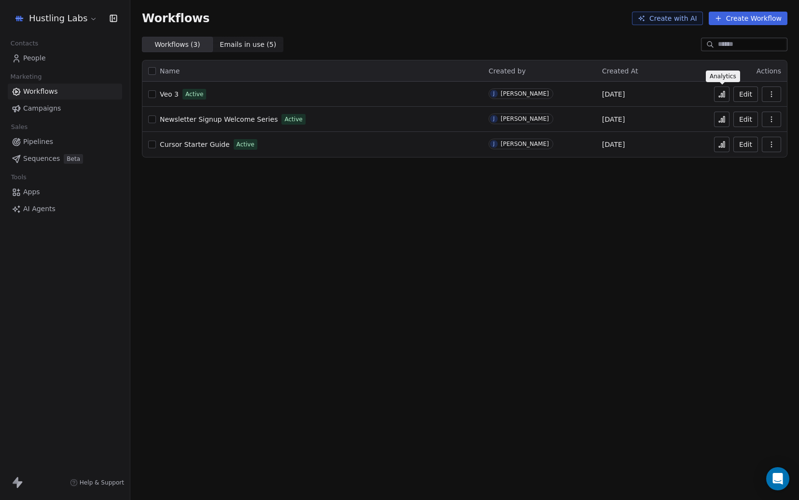 The height and width of the screenshot is (500, 799). What do you see at coordinates (169, 94) in the screenshot?
I see `span: Veo 3` at bounding box center [169, 94].